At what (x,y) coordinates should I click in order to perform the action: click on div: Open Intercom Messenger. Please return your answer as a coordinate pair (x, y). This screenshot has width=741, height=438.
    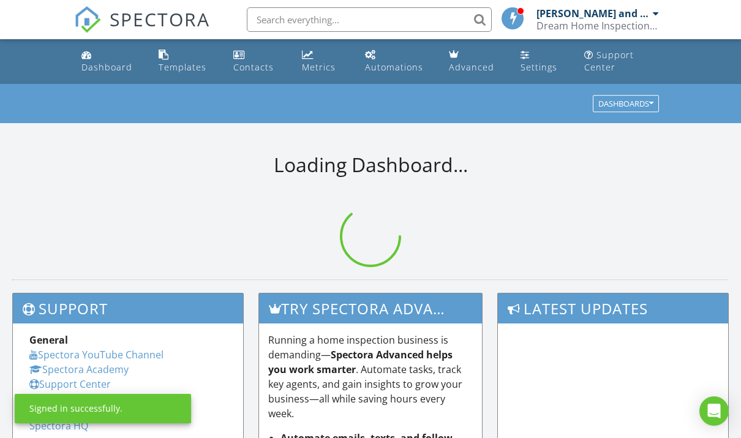
    Looking at the image, I should click on (715, 411).